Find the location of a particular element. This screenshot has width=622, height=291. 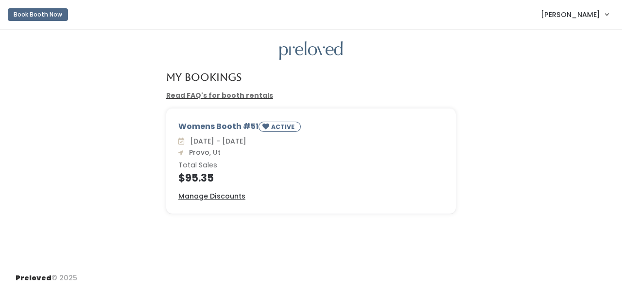

a: Manage Discounts is located at coordinates (212, 196).